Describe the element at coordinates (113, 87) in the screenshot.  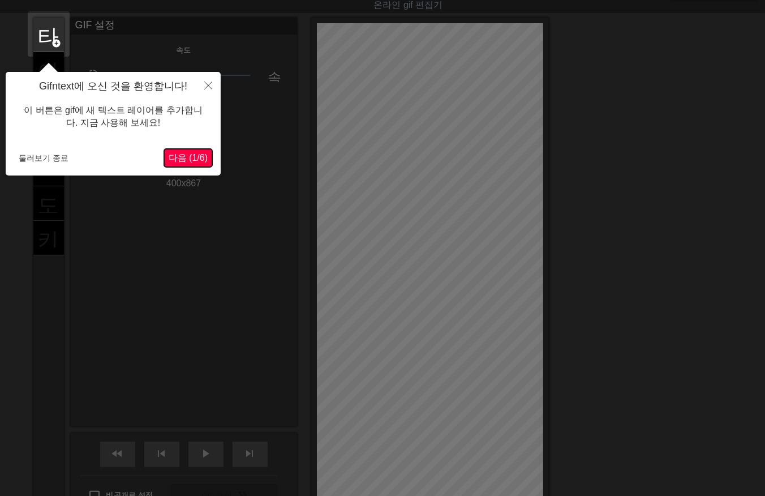
I see `h4: Gifntext에 오신 것을 환영합니다!` at that location.